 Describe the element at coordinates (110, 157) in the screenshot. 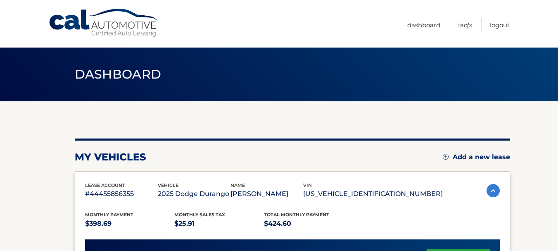

I see `h2: my vehicles` at that location.